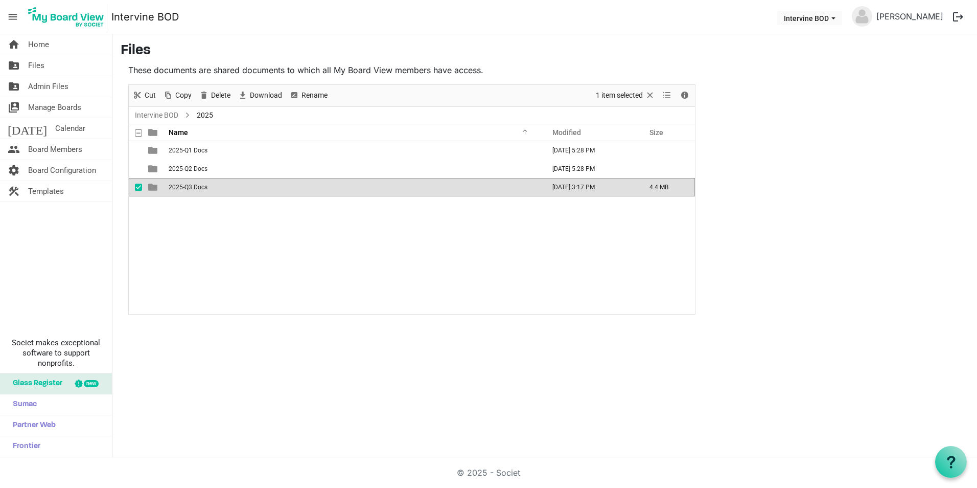 The width and height of the screenshot is (977, 488). What do you see at coordinates (619, 95) in the screenshot?
I see `span: 1 item selected` at bounding box center [619, 95].